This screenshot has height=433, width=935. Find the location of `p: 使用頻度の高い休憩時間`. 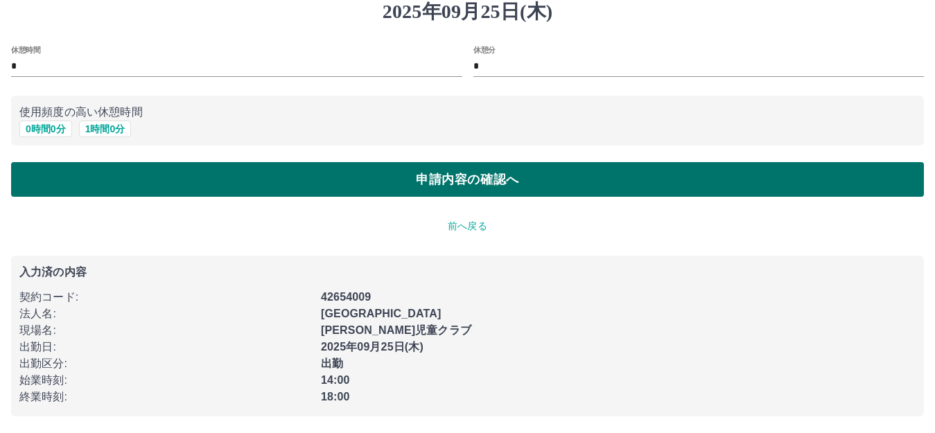

p: 使用頻度の高い休憩時間 is located at coordinates (467, 112).